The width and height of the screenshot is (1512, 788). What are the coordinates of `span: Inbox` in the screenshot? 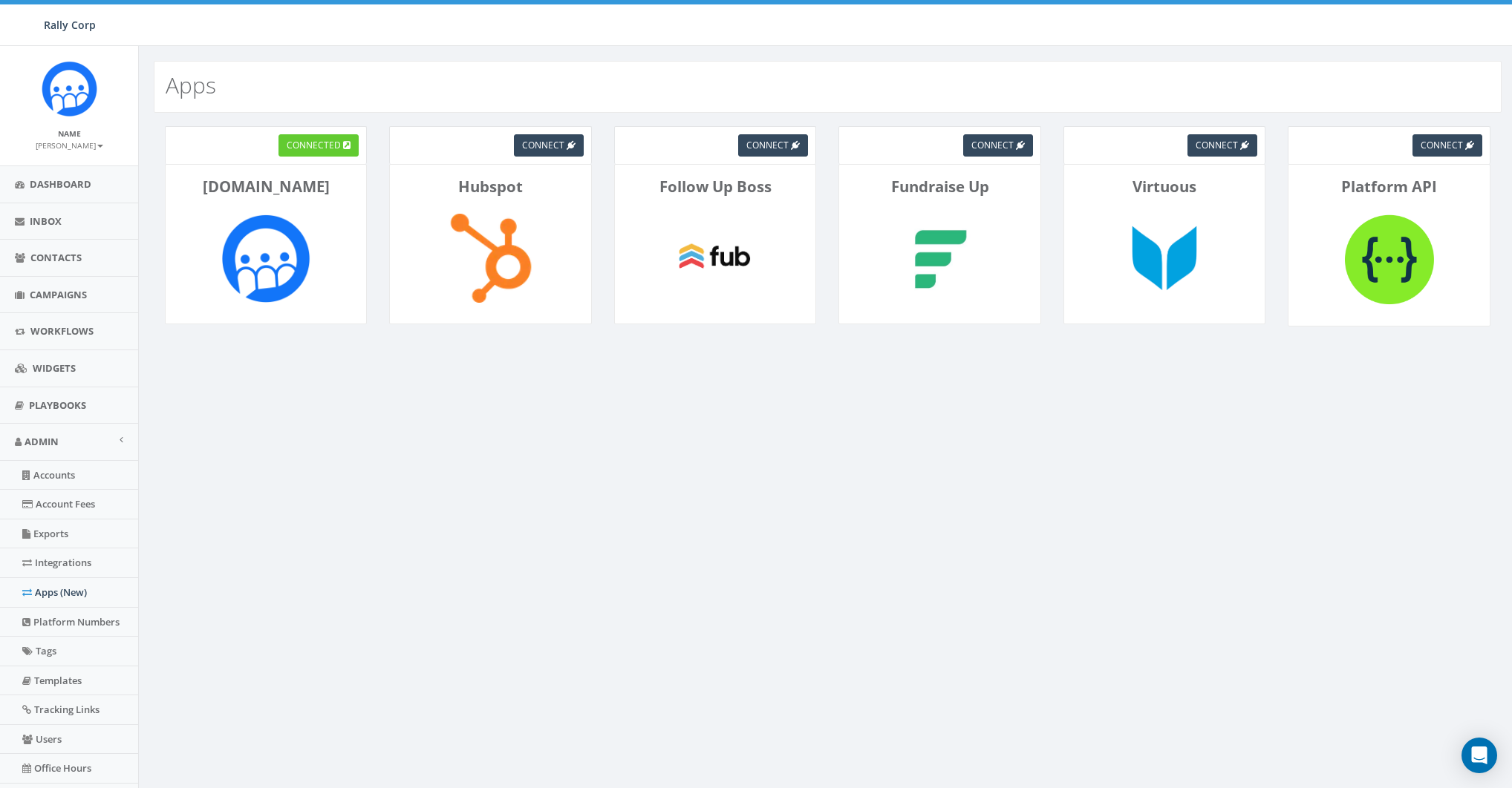 It's located at (45, 221).